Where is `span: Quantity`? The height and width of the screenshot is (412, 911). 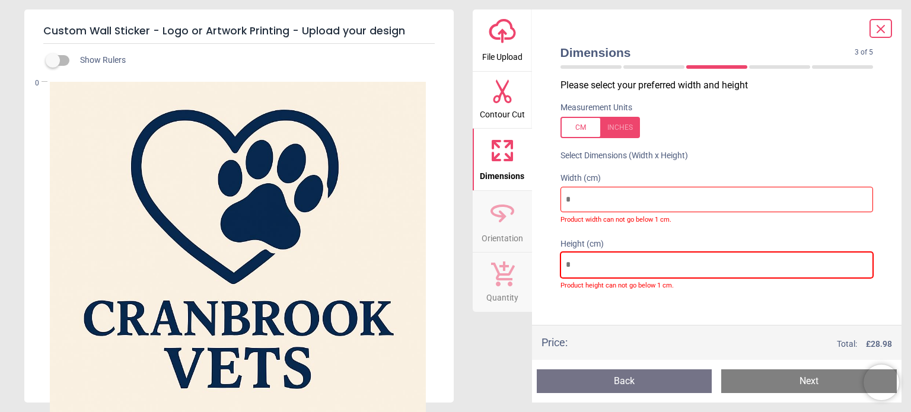 span: Quantity is located at coordinates (502, 295).